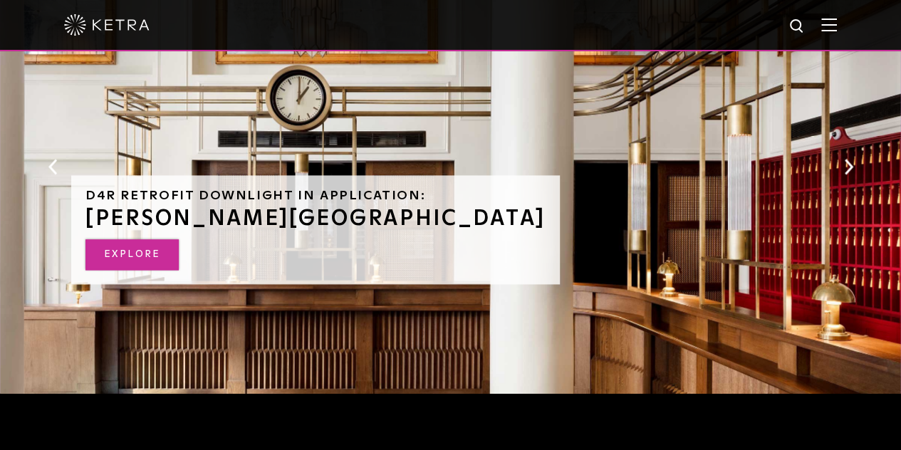  What do you see at coordinates (829, 24) in the screenshot?
I see `img: Hamburger%20Nav.svg` at bounding box center [829, 24].